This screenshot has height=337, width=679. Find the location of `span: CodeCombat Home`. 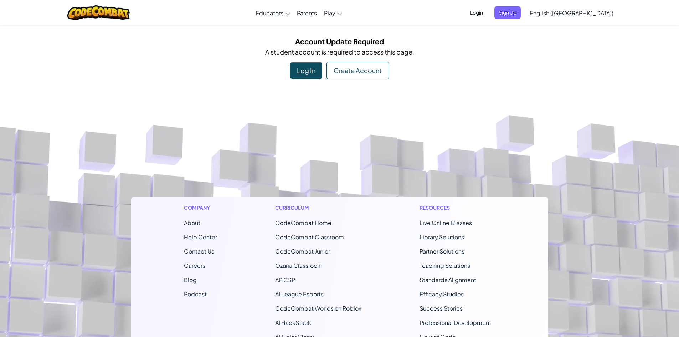

span: CodeCombat Home is located at coordinates (303, 222).